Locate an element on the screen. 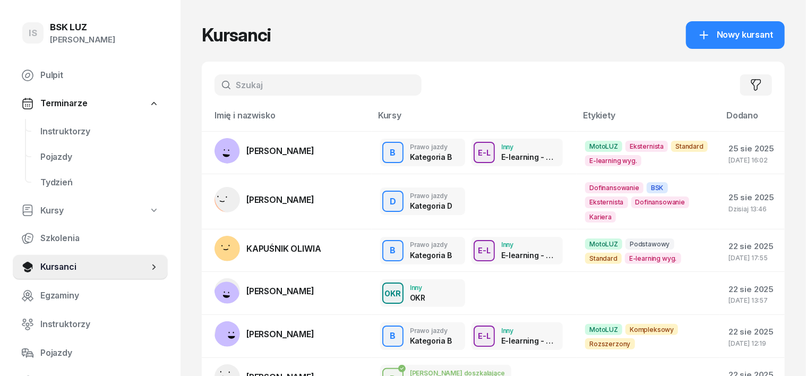  span: BSK is located at coordinates (657, 187).